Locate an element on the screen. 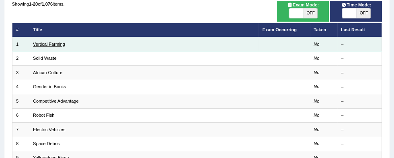 The width and height of the screenshot is (394, 158). div: Show exams occurring in exams is located at coordinates (303, 11).